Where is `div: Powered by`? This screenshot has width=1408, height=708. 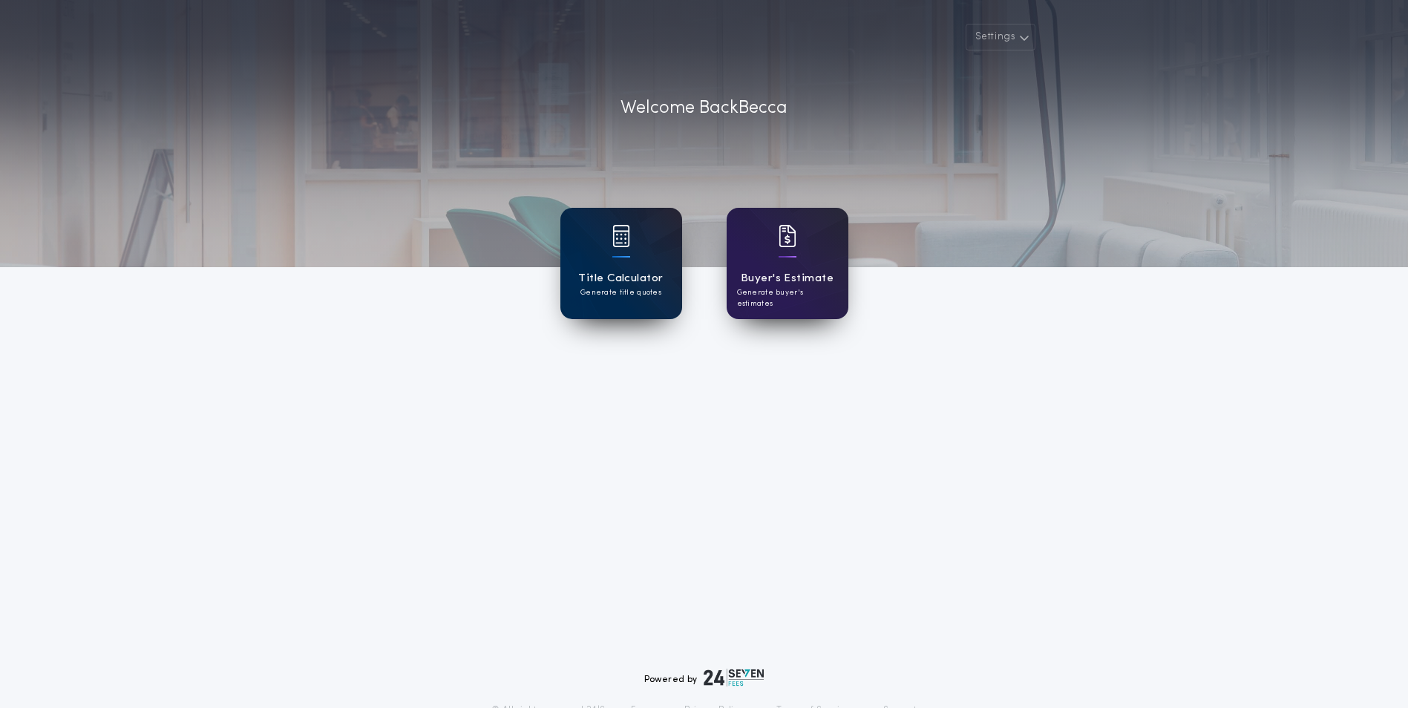
div: Powered by is located at coordinates (704, 677).